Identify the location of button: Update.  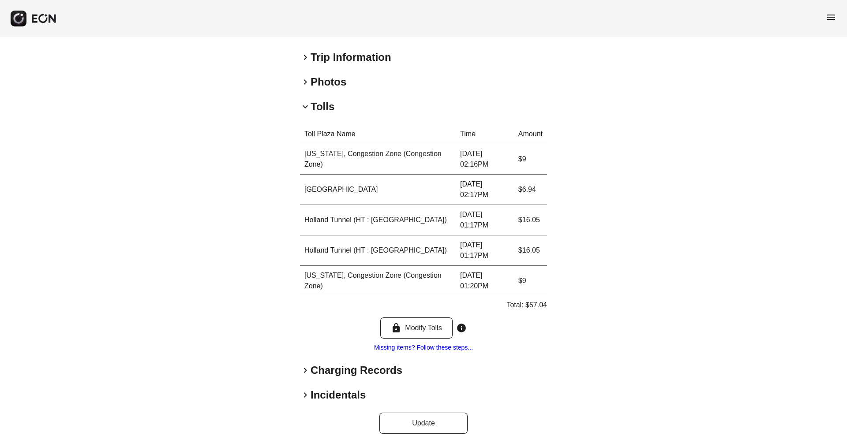
(424, 424).